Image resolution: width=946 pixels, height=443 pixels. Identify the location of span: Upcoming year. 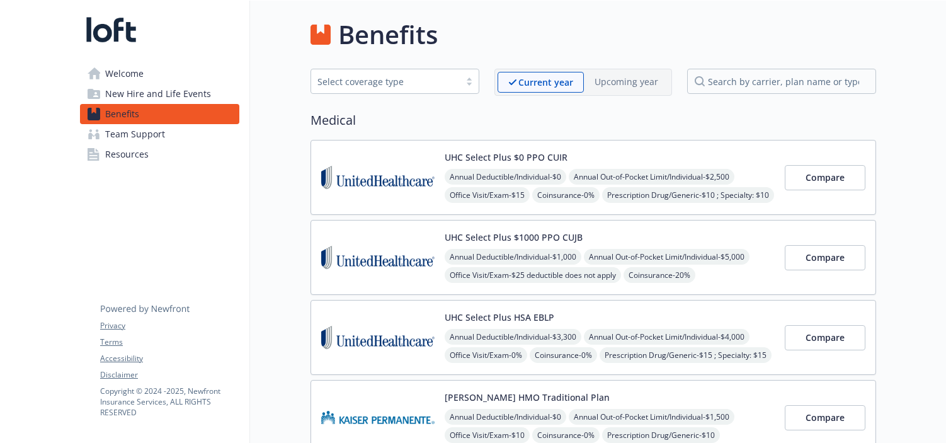
(626, 82).